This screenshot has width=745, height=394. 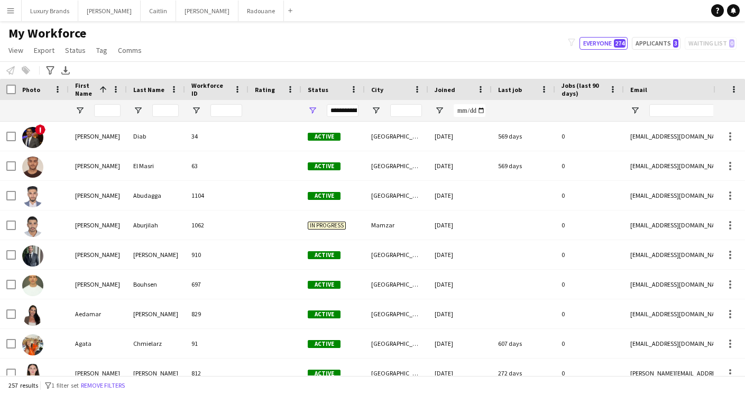 I want to click on img: Abdul Aziz El Masri, so click(x=33, y=167).